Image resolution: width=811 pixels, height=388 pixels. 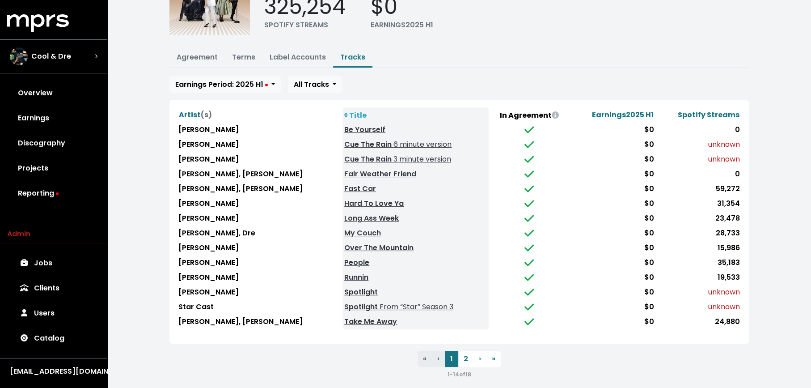 I want to click on img: The selected account / producer, so click(x=19, y=56).